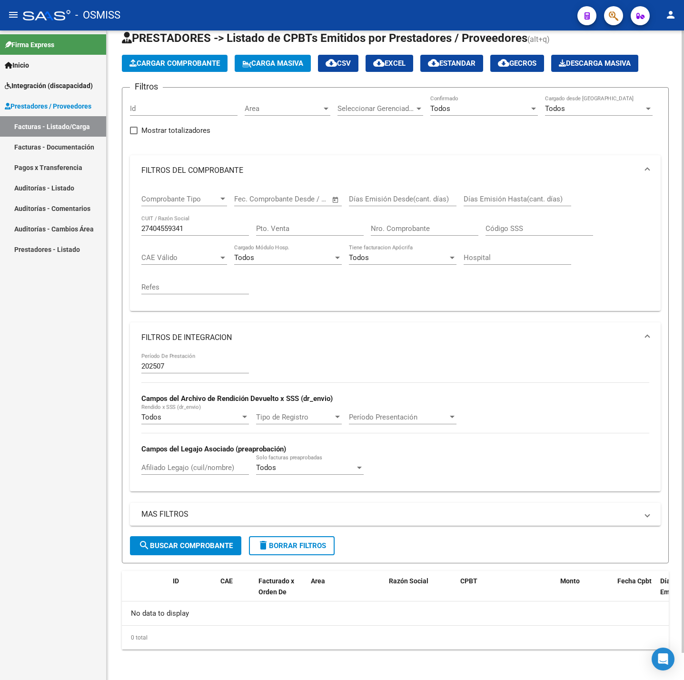  I want to click on span: Facturado x Orden De, so click(276, 586).